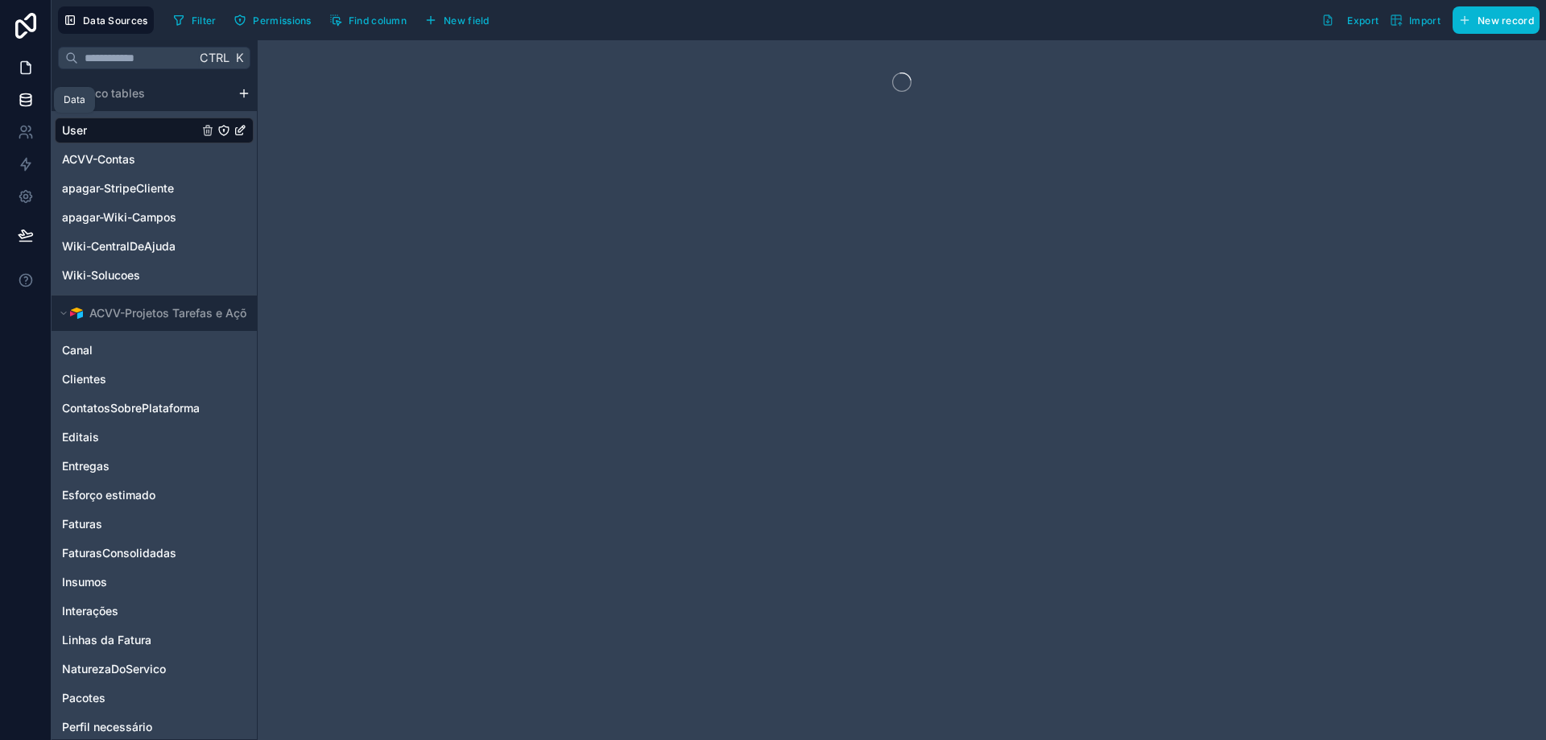 Image resolution: width=1546 pixels, height=740 pixels. I want to click on span: Data Sources, so click(115, 20).